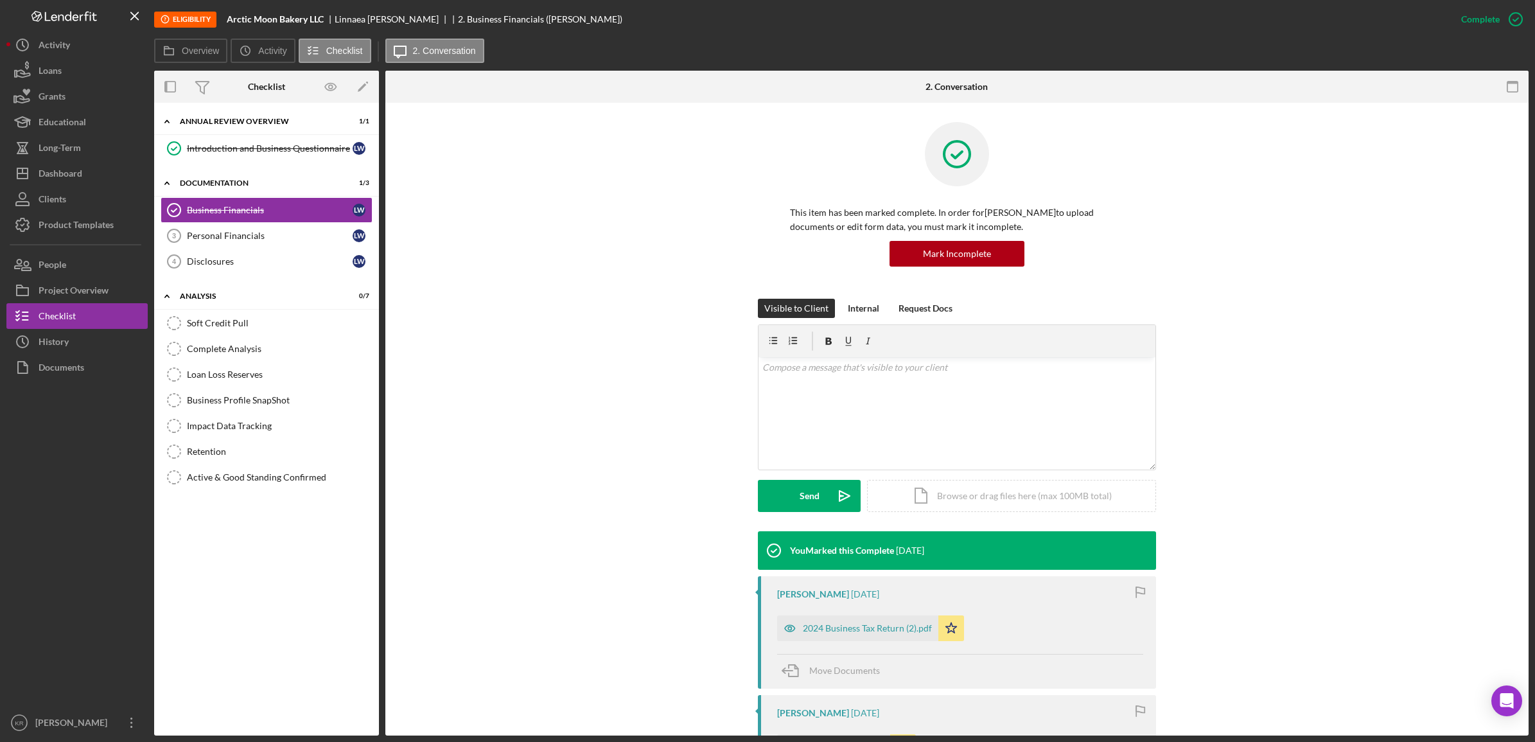  Describe the element at coordinates (77, 96) in the screenshot. I see `a: Grants` at that location.